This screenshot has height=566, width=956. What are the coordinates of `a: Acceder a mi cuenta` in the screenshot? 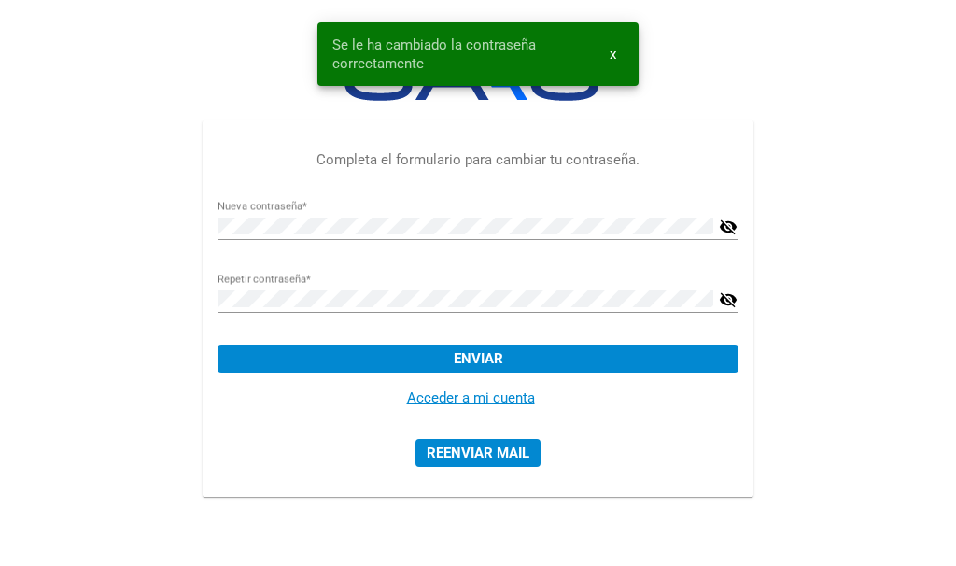 It's located at (471, 398).